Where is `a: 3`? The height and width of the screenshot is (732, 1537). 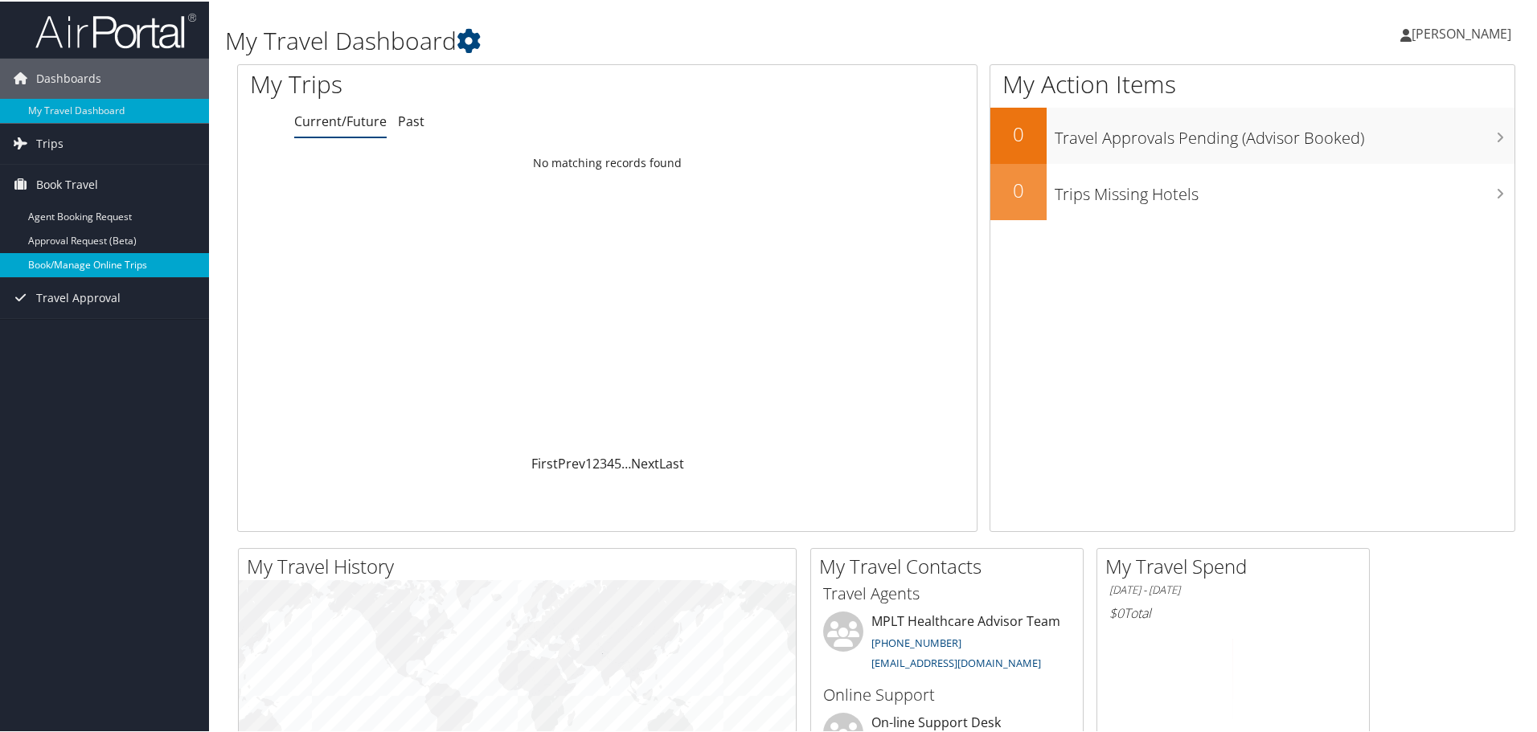
a: 3 is located at coordinates (603, 462).